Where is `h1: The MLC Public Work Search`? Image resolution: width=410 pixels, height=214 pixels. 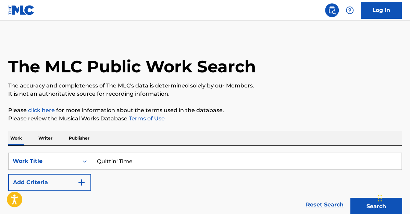
h1: The MLC Public Work Search is located at coordinates (132, 66).